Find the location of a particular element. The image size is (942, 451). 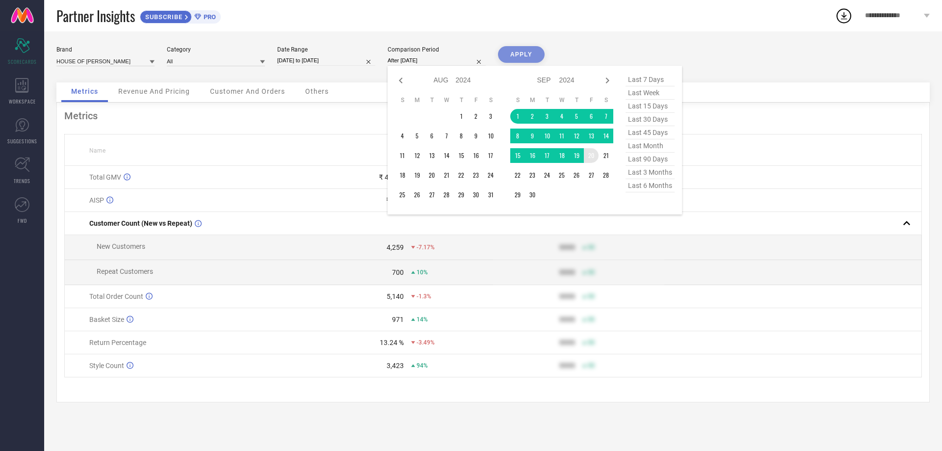

td: Sat Aug 17 2024 is located at coordinates (491, 156).